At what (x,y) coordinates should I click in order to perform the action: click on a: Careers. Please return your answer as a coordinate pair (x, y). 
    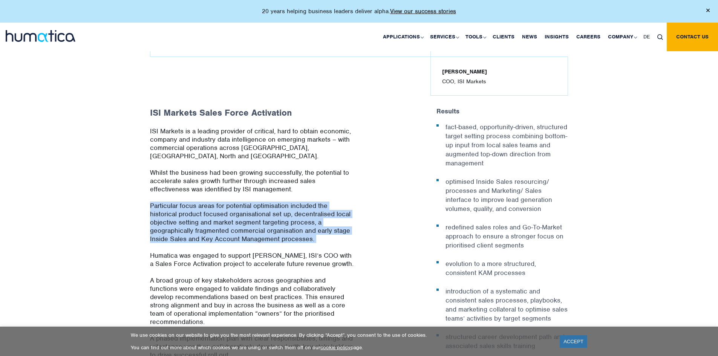
    Looking at the image, I should click on (588, 37).